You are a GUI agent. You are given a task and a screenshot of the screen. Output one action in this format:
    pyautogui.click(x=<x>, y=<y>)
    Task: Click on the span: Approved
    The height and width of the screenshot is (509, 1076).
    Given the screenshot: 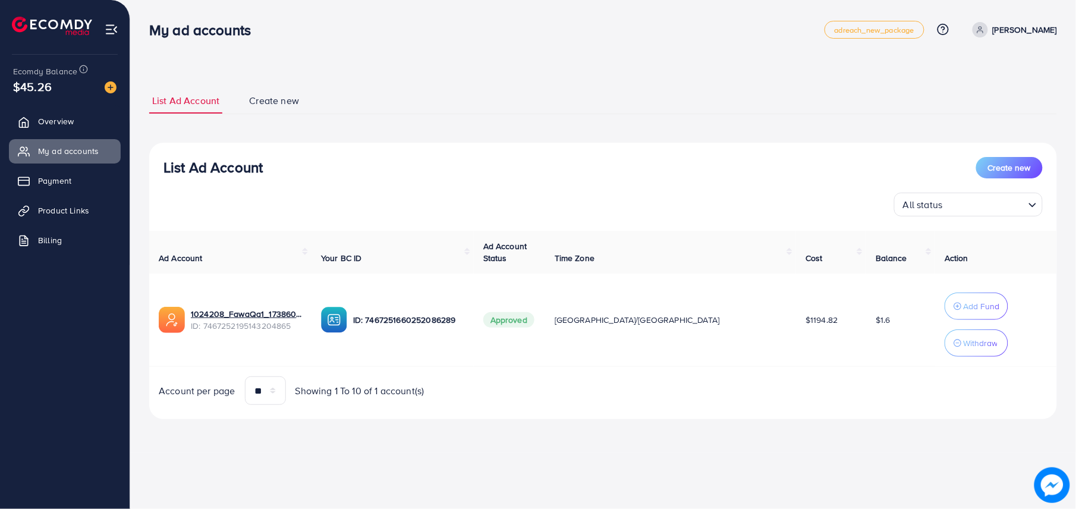 What is the action you would take?
    pyautogui.click(x=509, y=320)
    